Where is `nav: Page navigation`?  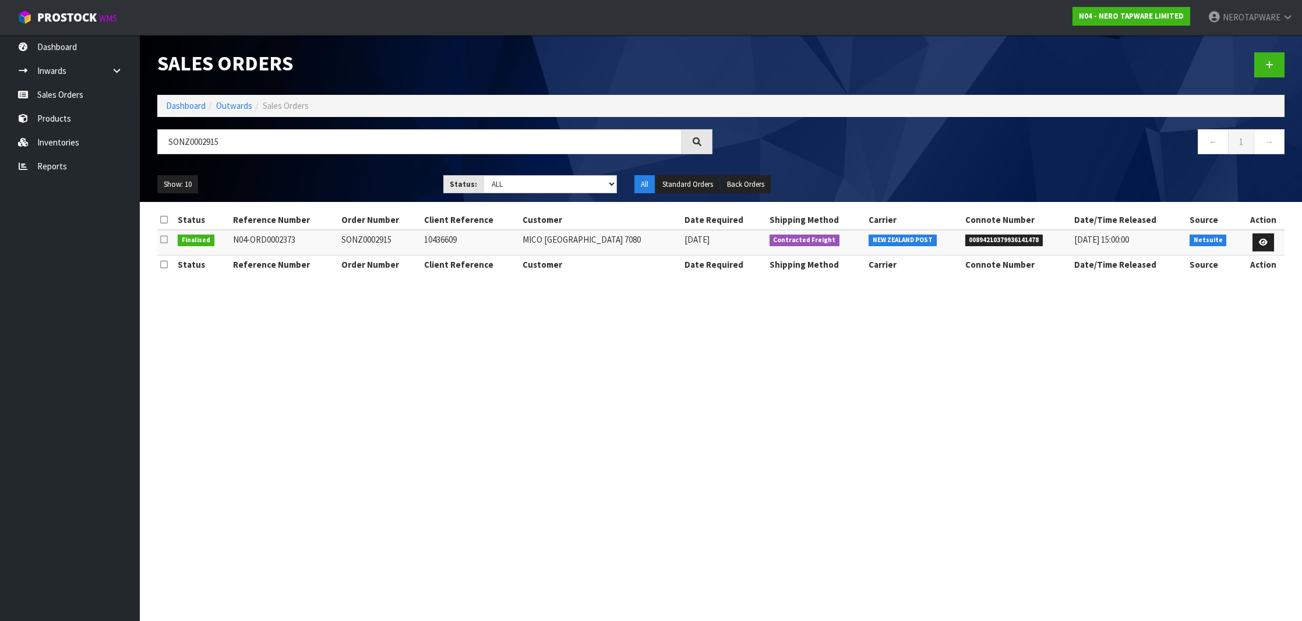
nav: Page navigation is located at coordinates (1007, 143).